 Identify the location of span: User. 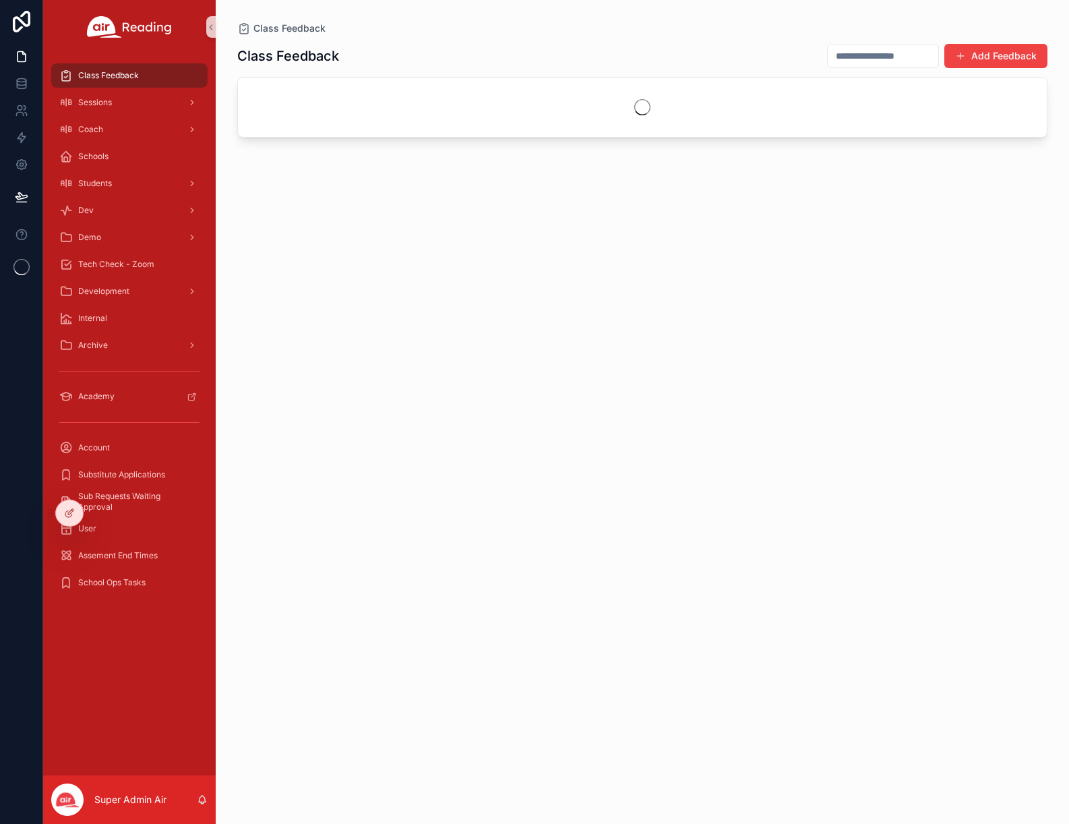
(87, 528).